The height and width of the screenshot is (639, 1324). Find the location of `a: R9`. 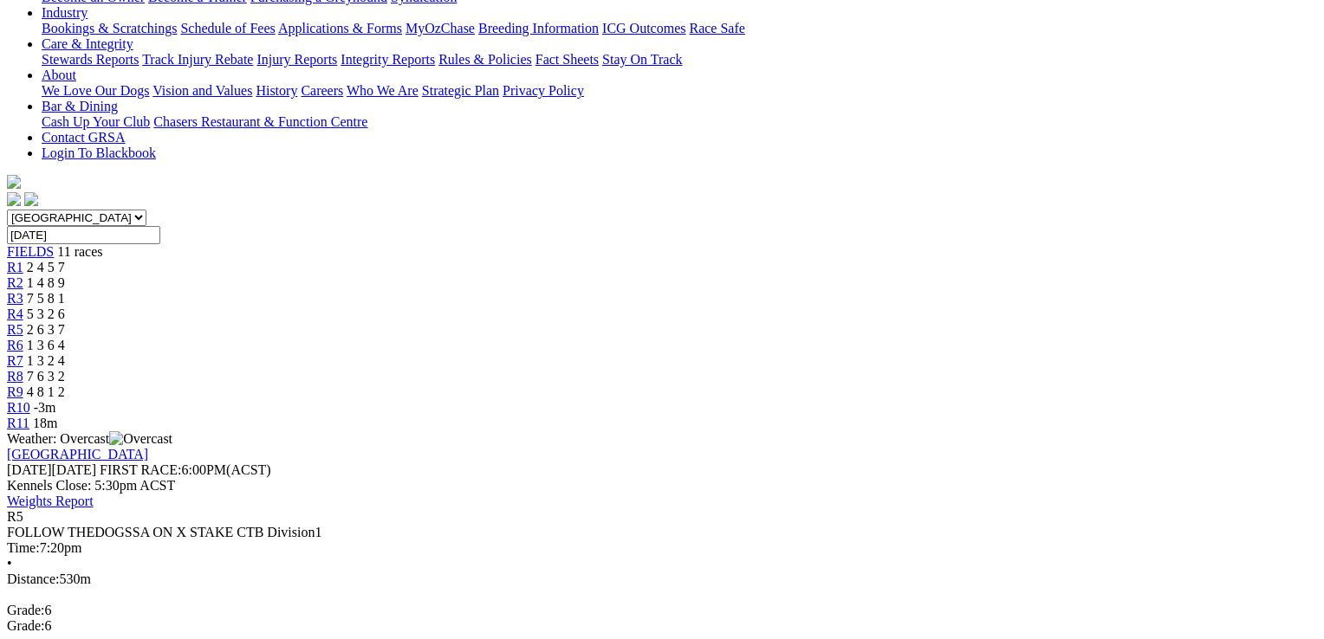

a: R9 is located at coordinates (15, 392).